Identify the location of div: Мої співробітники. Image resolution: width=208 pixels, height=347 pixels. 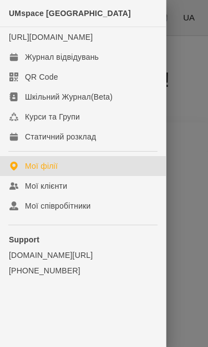
(58, 206).